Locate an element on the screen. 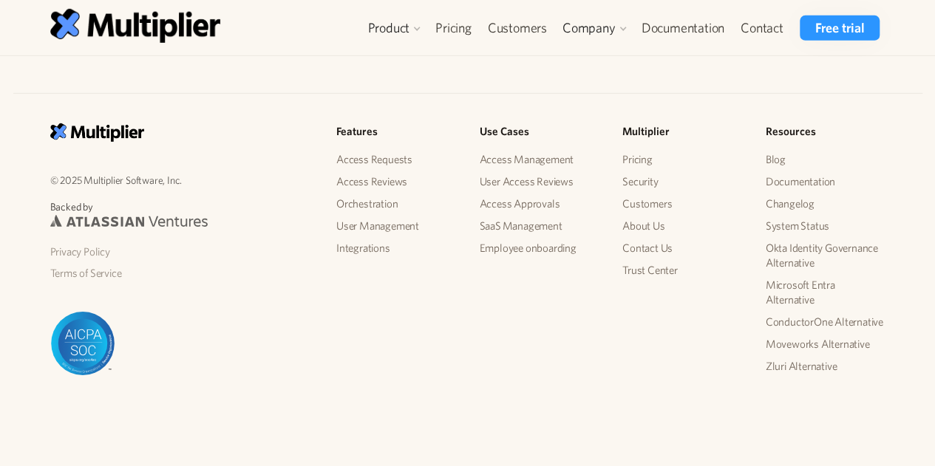 The height and width of the screenshot is (466, 935). a: Security is located at coordinates (682, 182).